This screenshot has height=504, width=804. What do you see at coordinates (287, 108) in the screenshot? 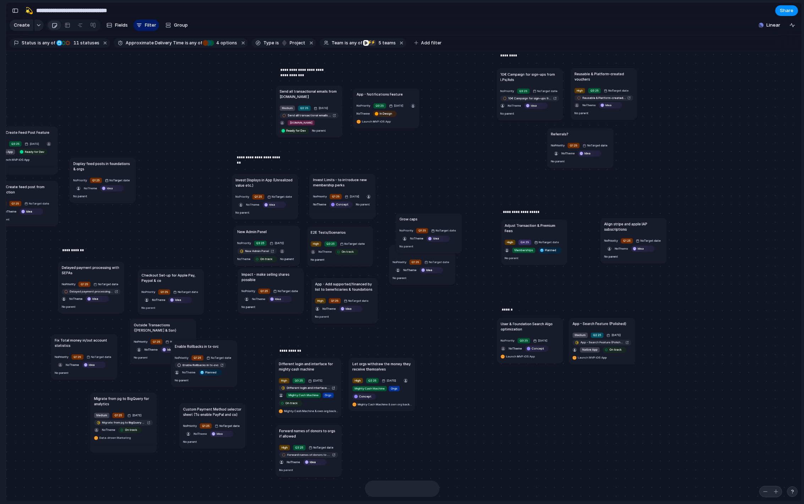
I see `button: Medium` at bounding box center [287, 108].